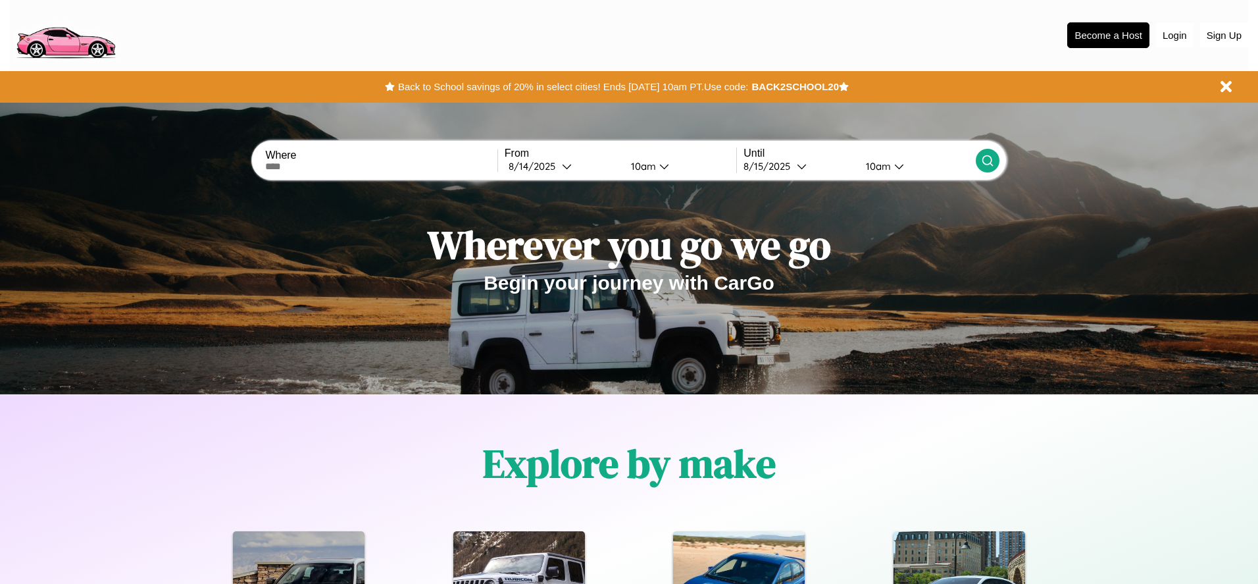 This screenshot has width=1258, height=584. I want to click on label: From, so click(620, 153).